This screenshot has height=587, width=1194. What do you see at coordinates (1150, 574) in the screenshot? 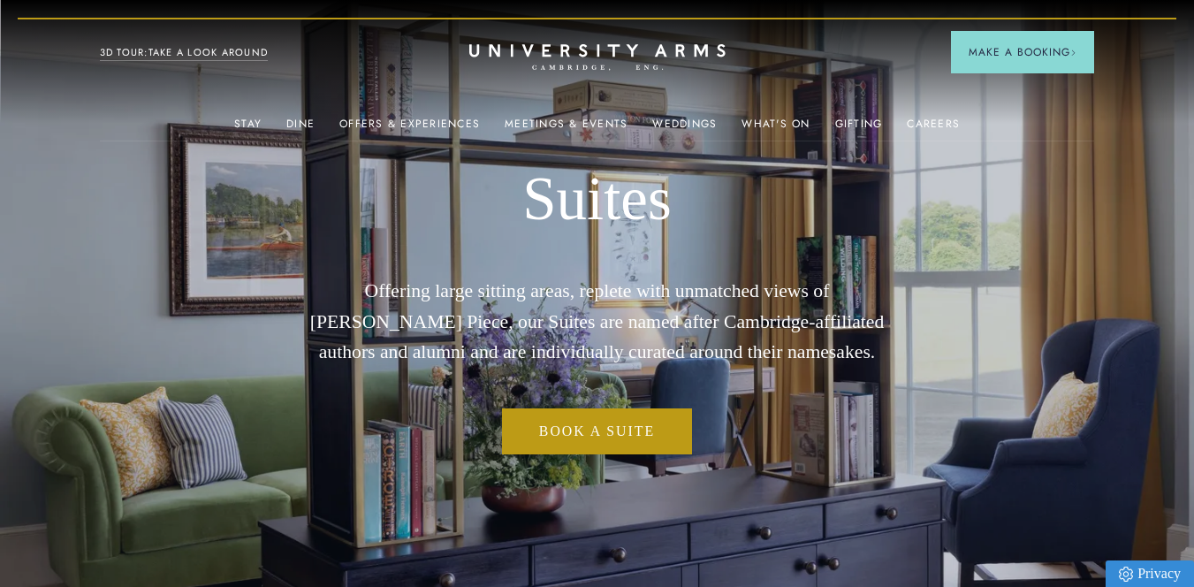
I see `a: Privacy` at bounding box center [1150, 574].